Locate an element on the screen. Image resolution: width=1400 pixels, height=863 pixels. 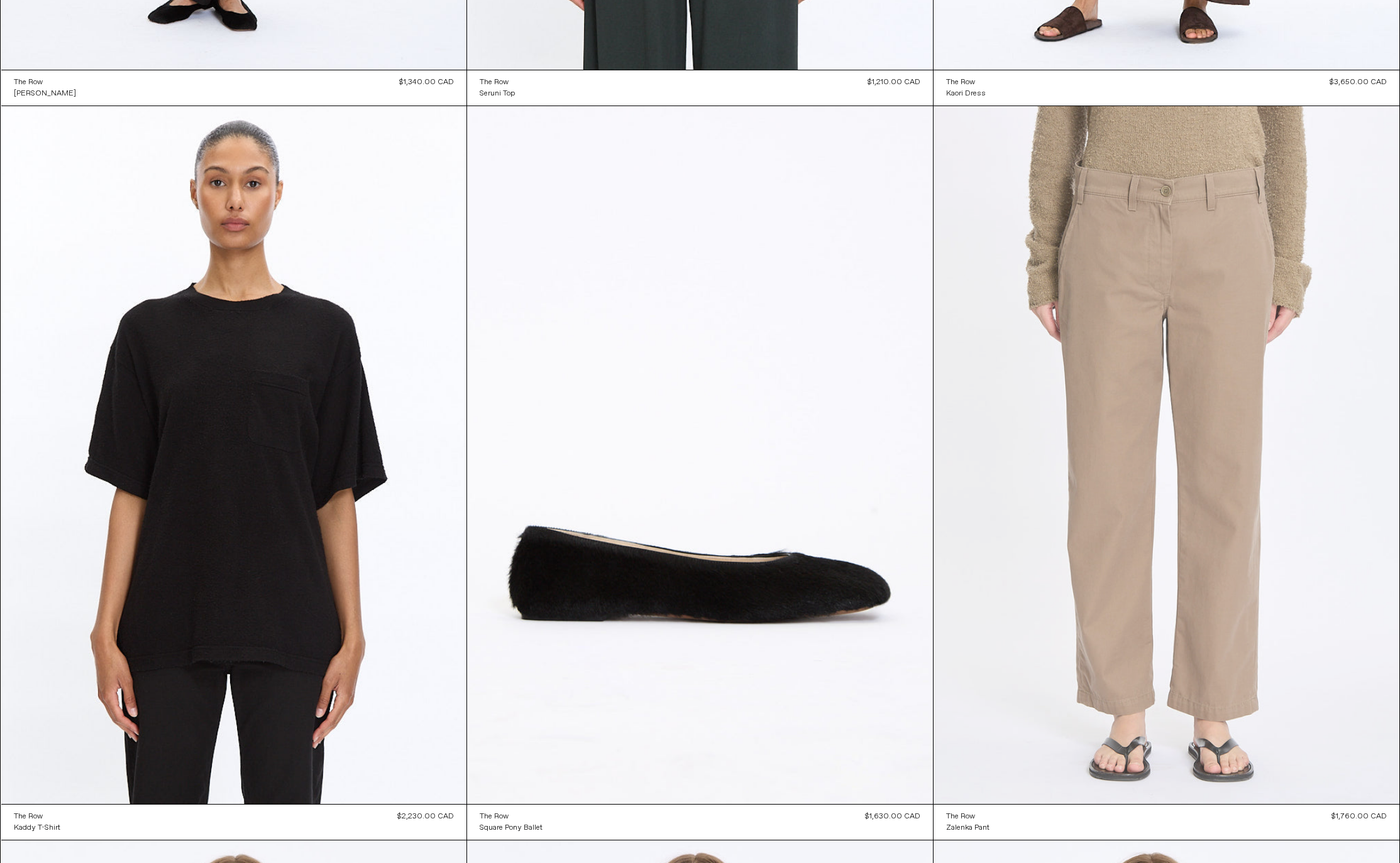
img: The Row Square Pony Ballet in black is located at coordinates (700, 455).